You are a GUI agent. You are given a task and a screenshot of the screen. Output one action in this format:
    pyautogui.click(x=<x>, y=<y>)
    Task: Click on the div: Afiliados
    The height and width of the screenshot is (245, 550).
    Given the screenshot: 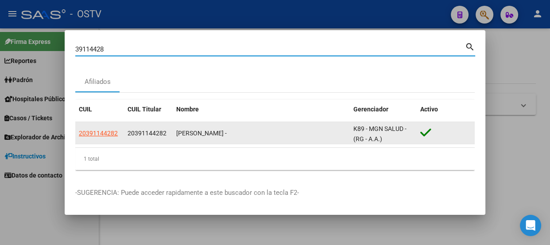 What is the action you would take?
    pyautogui.click(x=97, y=82)
    